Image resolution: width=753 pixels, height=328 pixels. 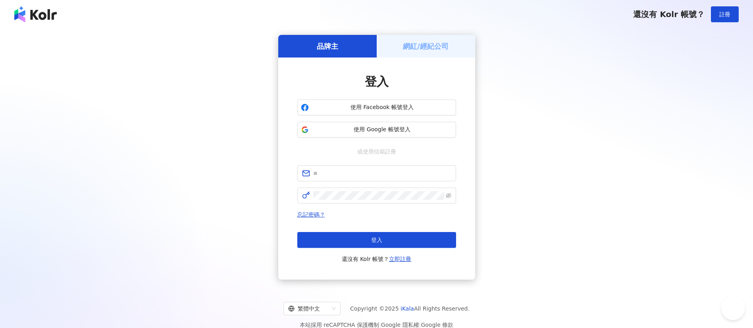 What do you see at coordinates (327, 46) in the screenshot?
I see `h5: 品牌主` at bounding box center [327, 46].